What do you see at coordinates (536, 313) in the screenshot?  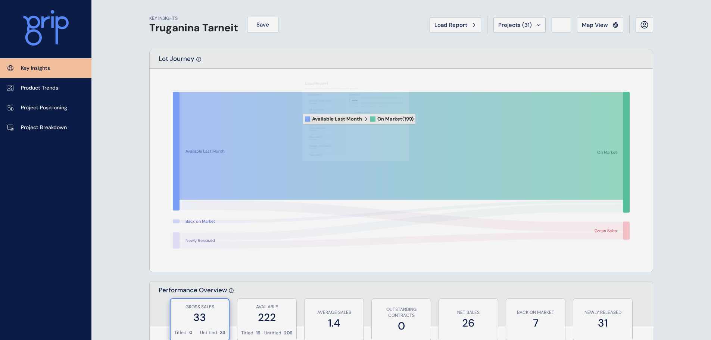 I see `p: BACK ON MARKET` at bounding box center [536, 313].